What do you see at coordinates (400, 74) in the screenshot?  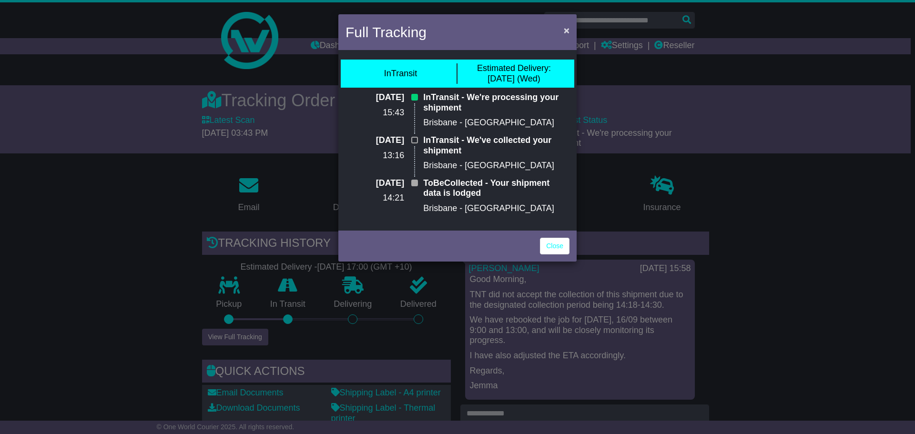 I see `div: InTransit` at bounding box center [400, 74].